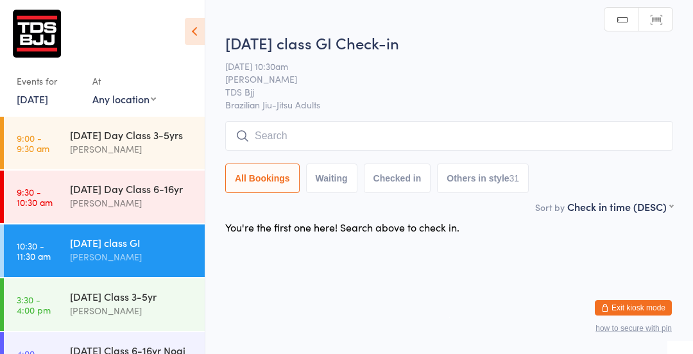 The width and height of the screenshot is (693, 354). I want to click on button: Others in style31, so click(482, 178).